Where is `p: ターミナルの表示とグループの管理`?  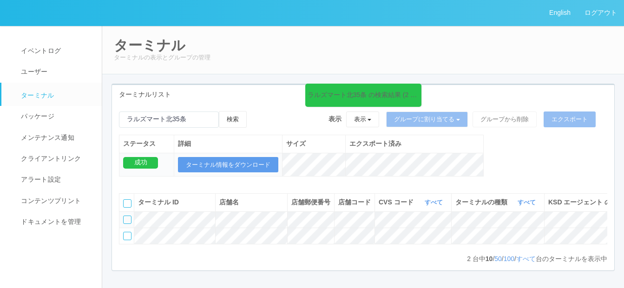 p: ターミナルの表示とグループの管理 is located at coordinates (363, 58).